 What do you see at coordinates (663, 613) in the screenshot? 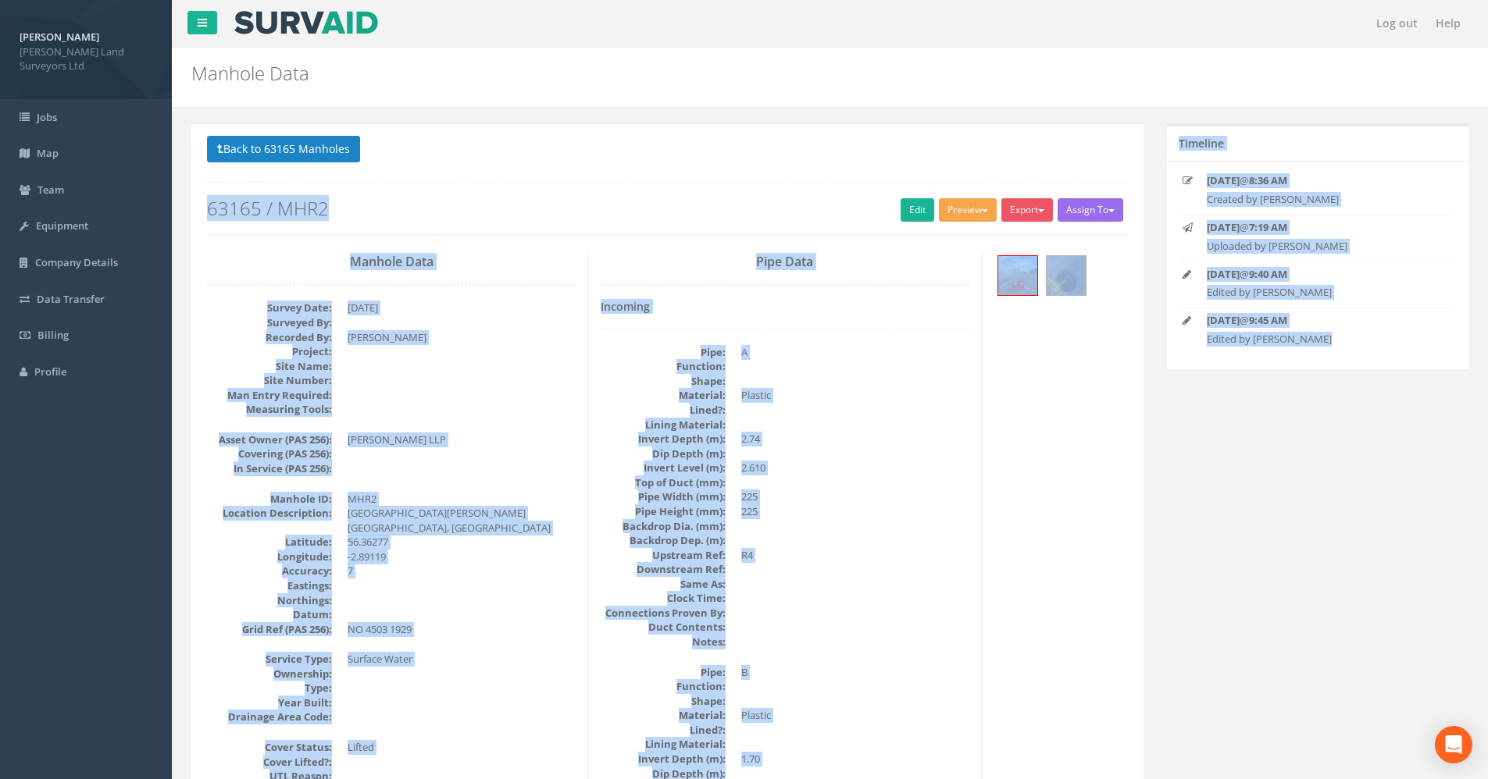
I see `dt: Connections Proven By:` at bounding box center [663, 613].